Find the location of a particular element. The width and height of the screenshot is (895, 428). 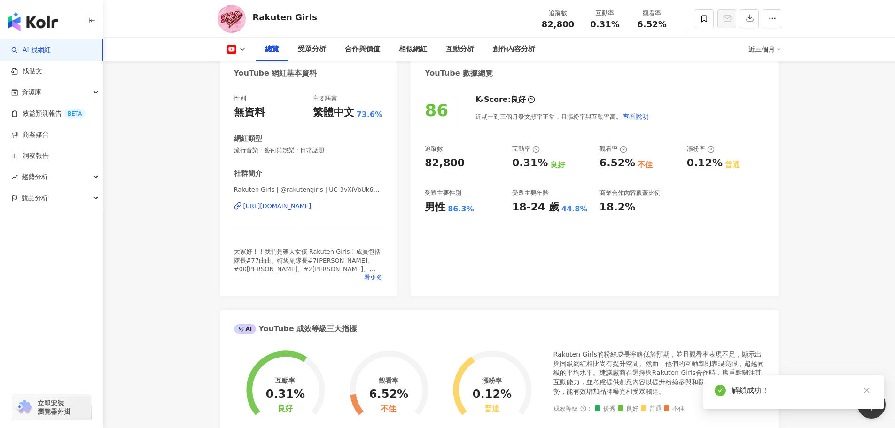

a: 洞察報告 is located at coordinates (30, 156).